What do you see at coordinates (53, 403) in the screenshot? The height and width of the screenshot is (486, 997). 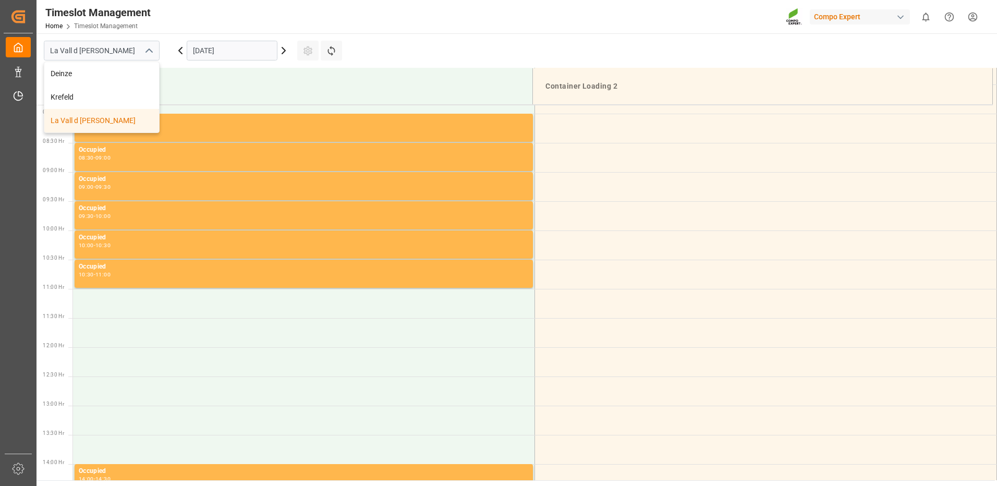 I see `span: 13:00 Hr` at bounding box center [53, 403].